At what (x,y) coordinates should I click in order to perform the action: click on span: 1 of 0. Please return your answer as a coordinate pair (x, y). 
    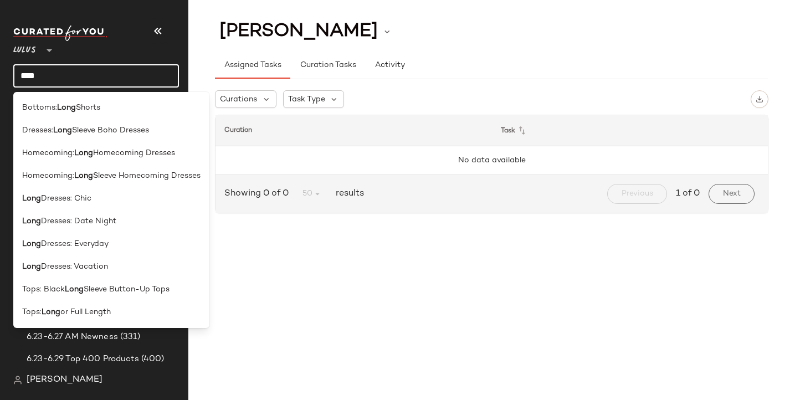
    Looking at the image, I should click on (687, 194).